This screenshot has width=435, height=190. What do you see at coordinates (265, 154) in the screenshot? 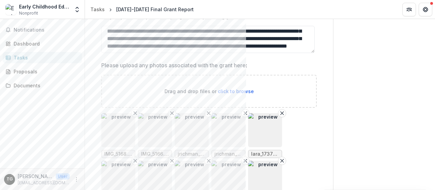
I see `span: lara_1737595009_0.jpeg` at bounding box center [265, 154].